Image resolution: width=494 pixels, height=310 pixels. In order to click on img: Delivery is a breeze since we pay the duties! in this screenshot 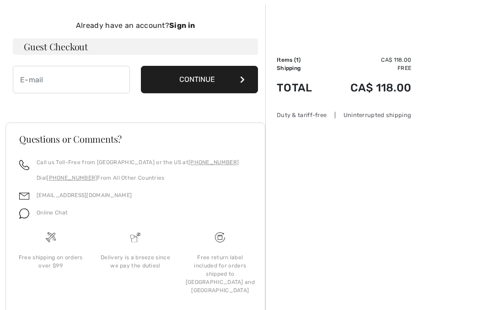, I will do `click(135, 237)`.